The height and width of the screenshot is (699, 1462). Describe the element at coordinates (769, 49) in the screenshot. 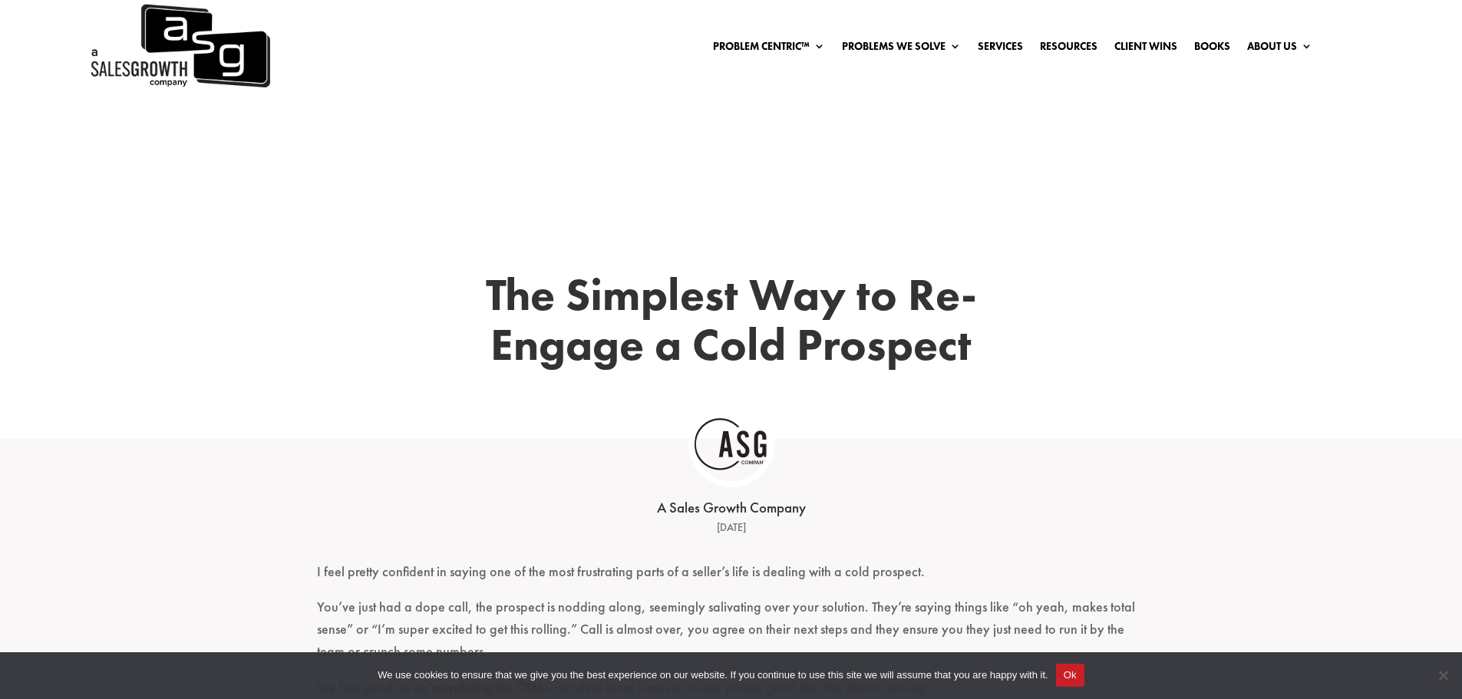

I see `a: Problem Centric™` at that location.